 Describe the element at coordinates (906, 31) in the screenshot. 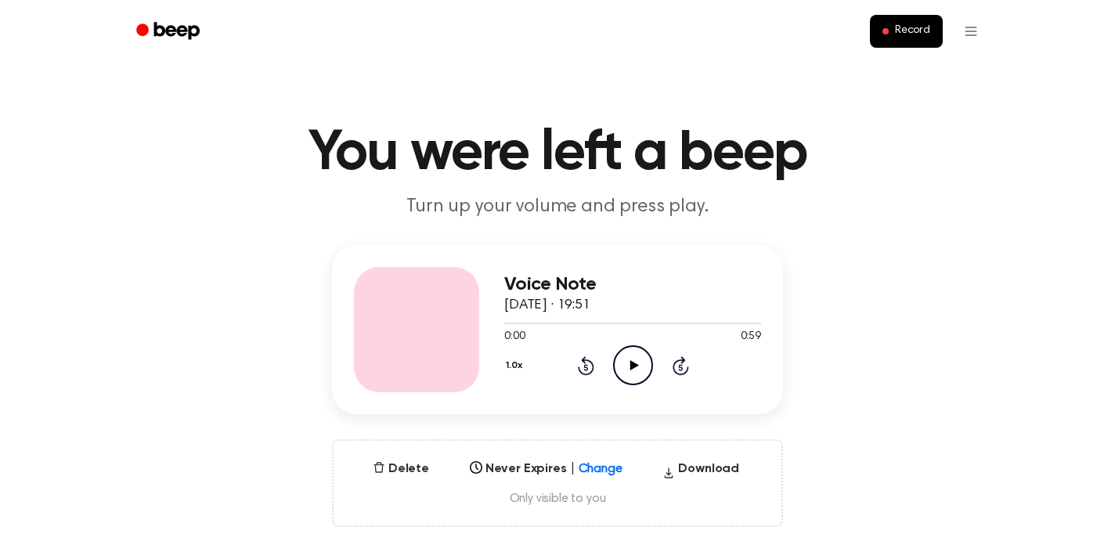

I see `button: Record` at that location.